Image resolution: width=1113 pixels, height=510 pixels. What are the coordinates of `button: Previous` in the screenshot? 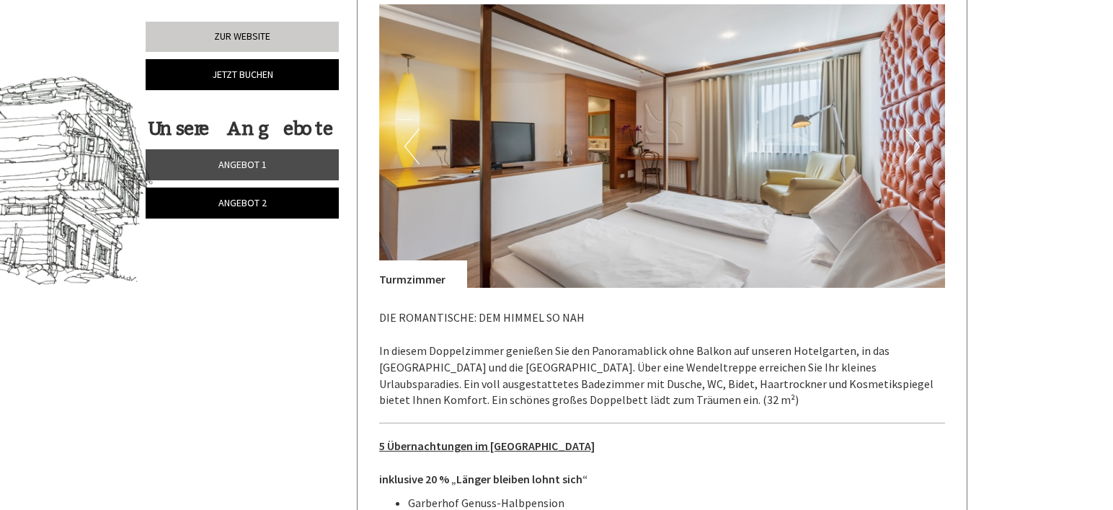 It's located at (412, 146).